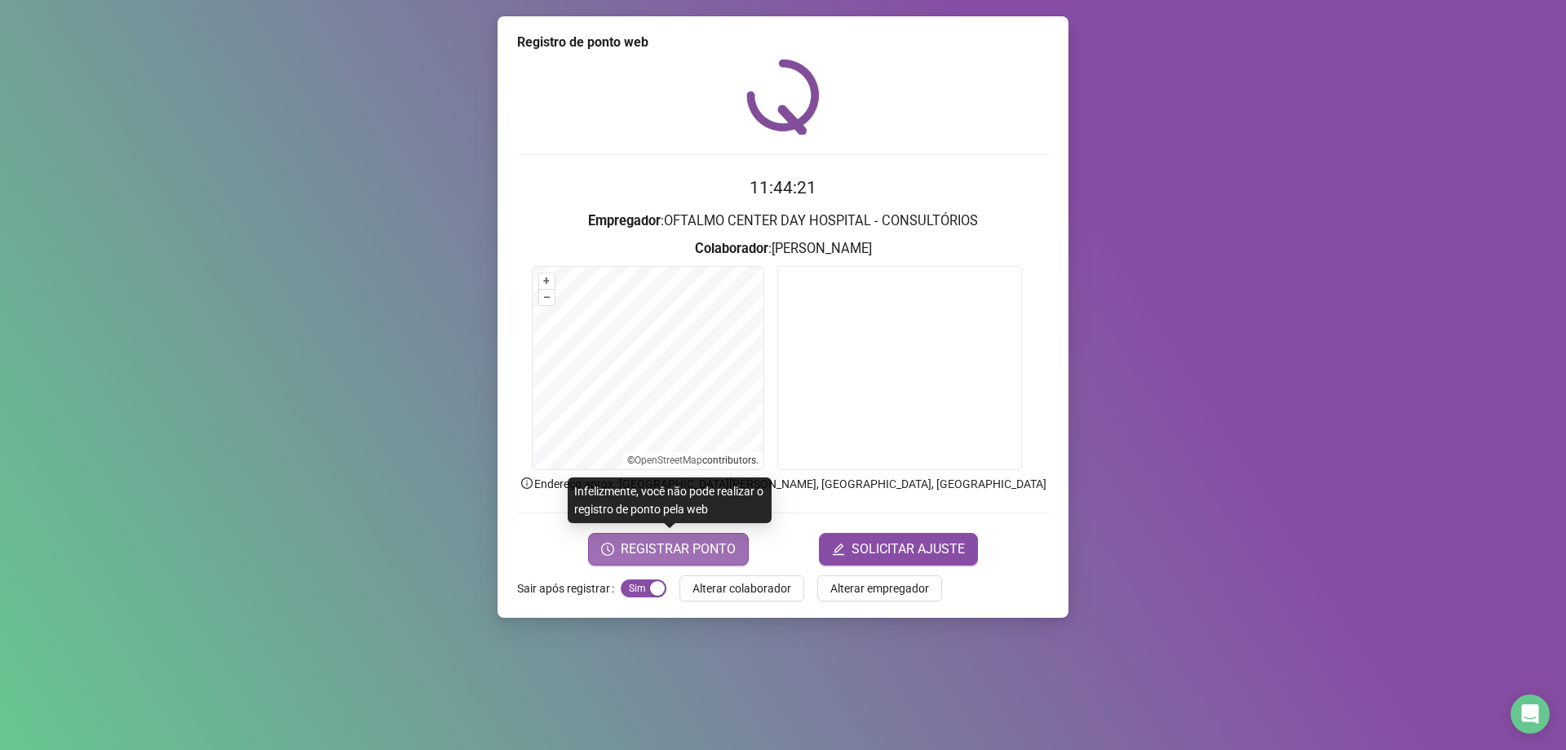 This screenshot has width=1566, height=750. I want to click on strong: Empregador, so click(624, 220).